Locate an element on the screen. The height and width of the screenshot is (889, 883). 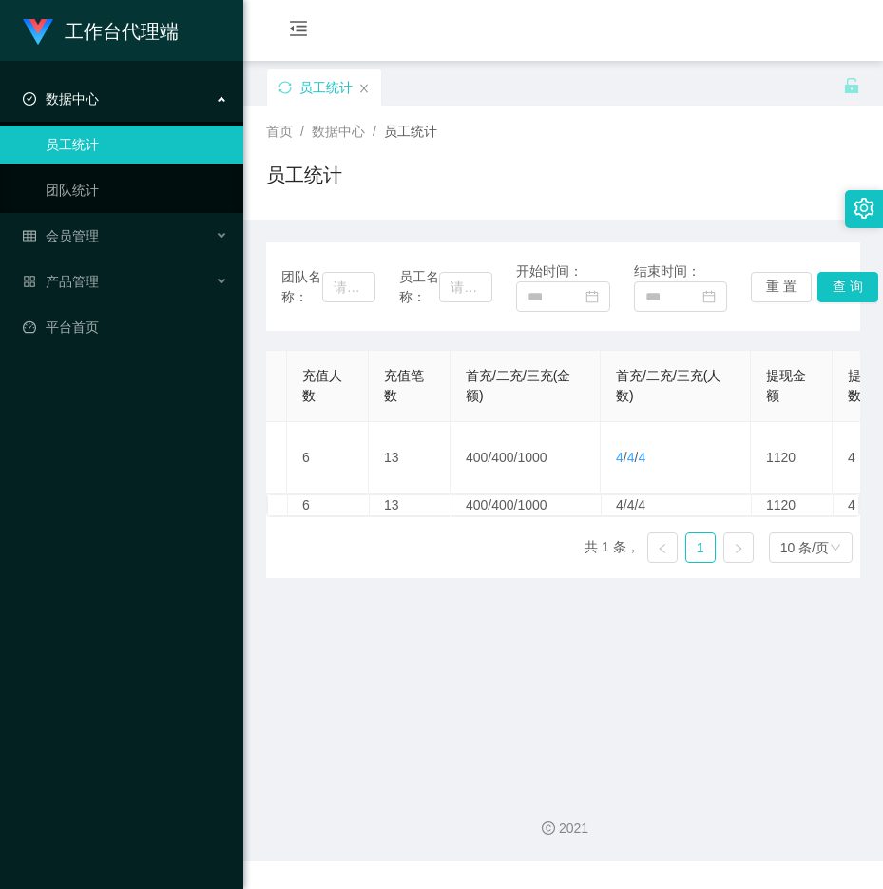
i: 图标: left is located at coordinates (663, 548).